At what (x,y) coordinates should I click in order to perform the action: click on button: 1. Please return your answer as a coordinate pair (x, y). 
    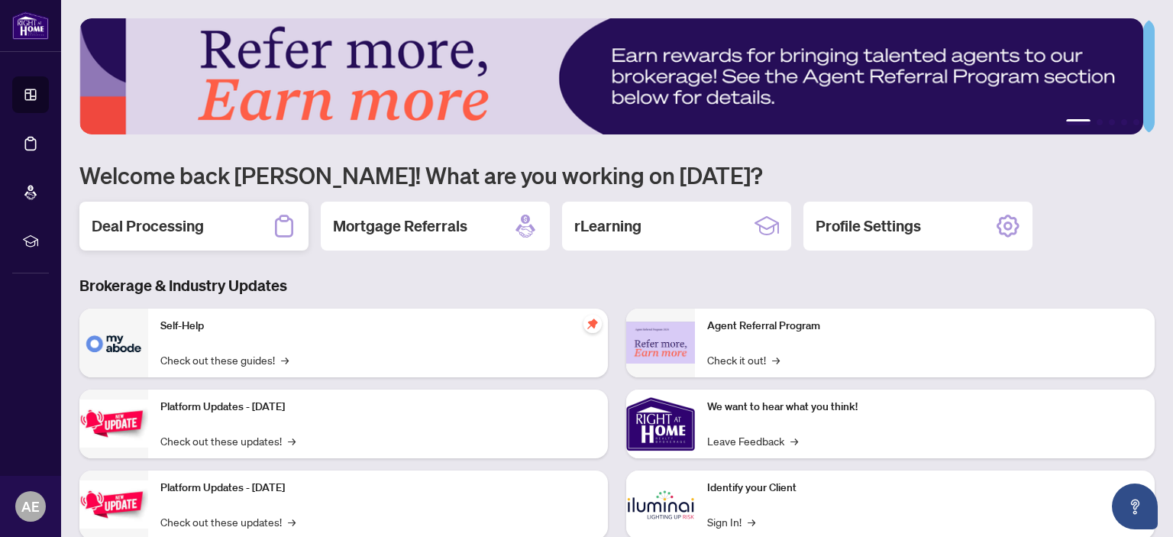
    Looking at the image, I should click on (1078, 122).